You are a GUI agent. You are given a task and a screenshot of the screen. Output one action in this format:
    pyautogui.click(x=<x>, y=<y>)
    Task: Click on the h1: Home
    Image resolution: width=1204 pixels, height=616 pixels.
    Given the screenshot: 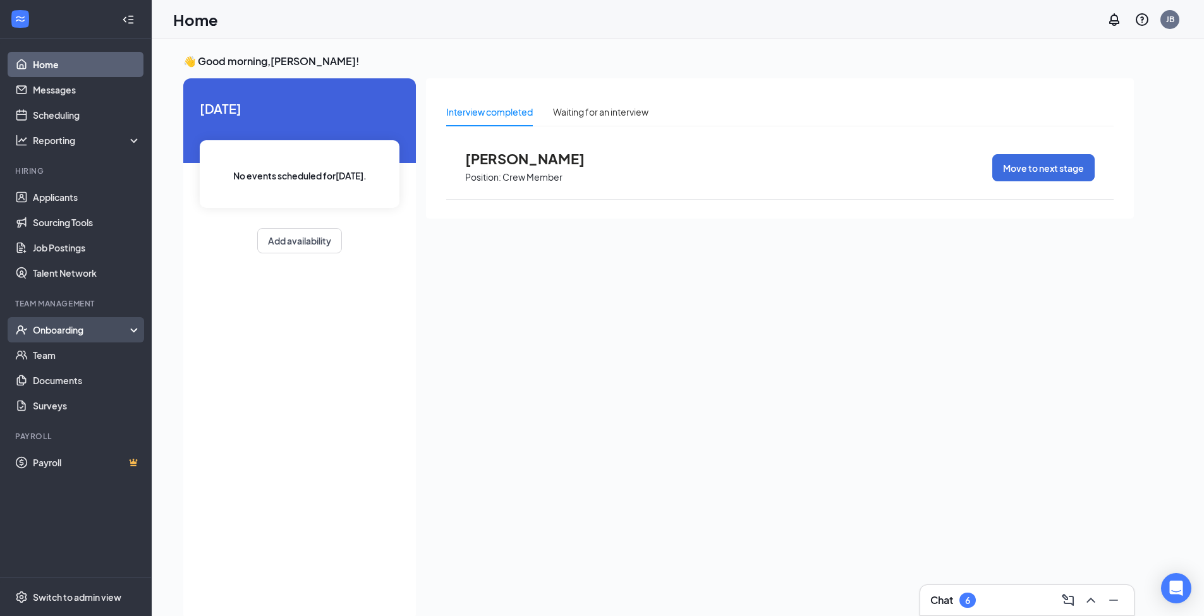 What is the action you would take?
    pyautogui.click(x=195, y=20)
    